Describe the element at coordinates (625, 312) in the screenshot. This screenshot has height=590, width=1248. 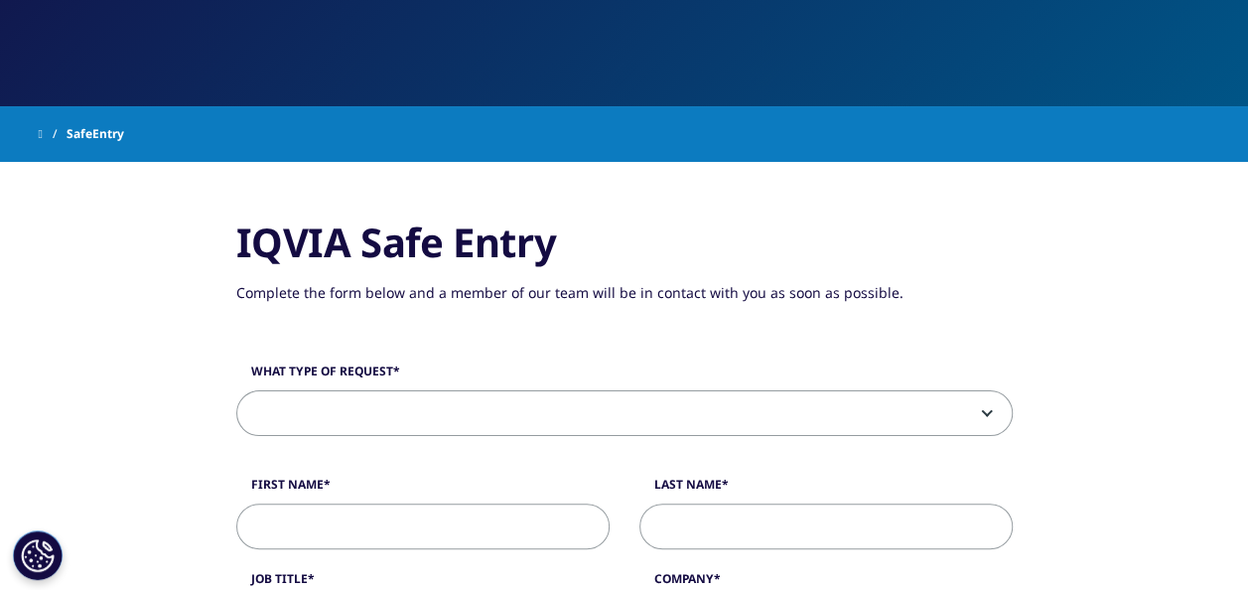
I see `div: Complete the form below and a member of our team will be in contact with you as soon as possible.` at that location.